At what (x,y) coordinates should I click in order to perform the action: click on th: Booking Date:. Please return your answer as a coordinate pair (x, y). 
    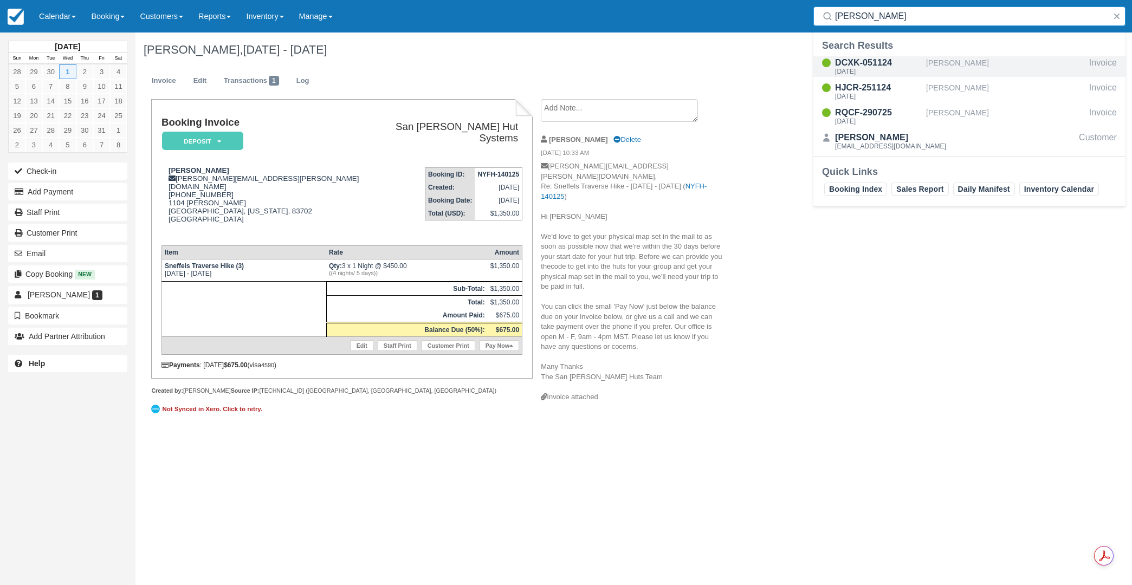
    Looking at the image, I should click on (450, 200).